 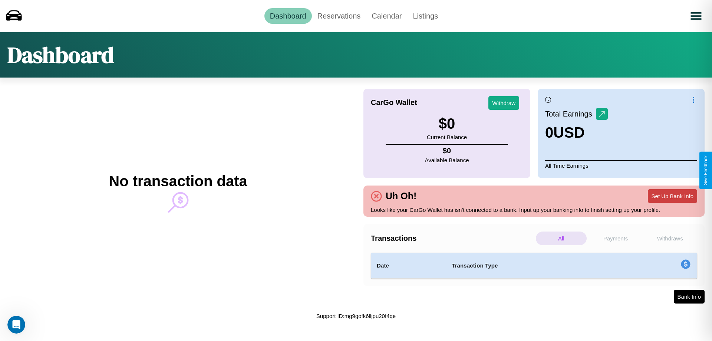 I want to click on h4: $ 0, so click(x=447, y=151).